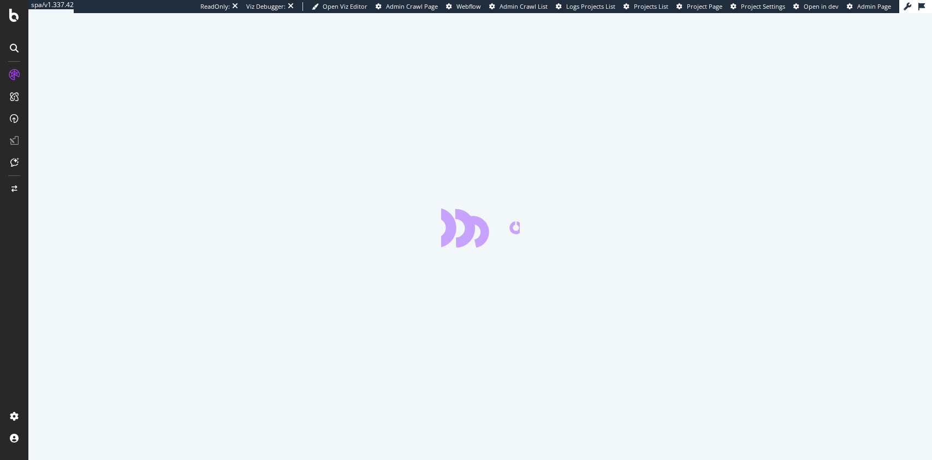 This screenshot has width=932, height=460. Describe the element at coordinates (869, 7) in the screenshot. I see `a: Admin Page` at that location.